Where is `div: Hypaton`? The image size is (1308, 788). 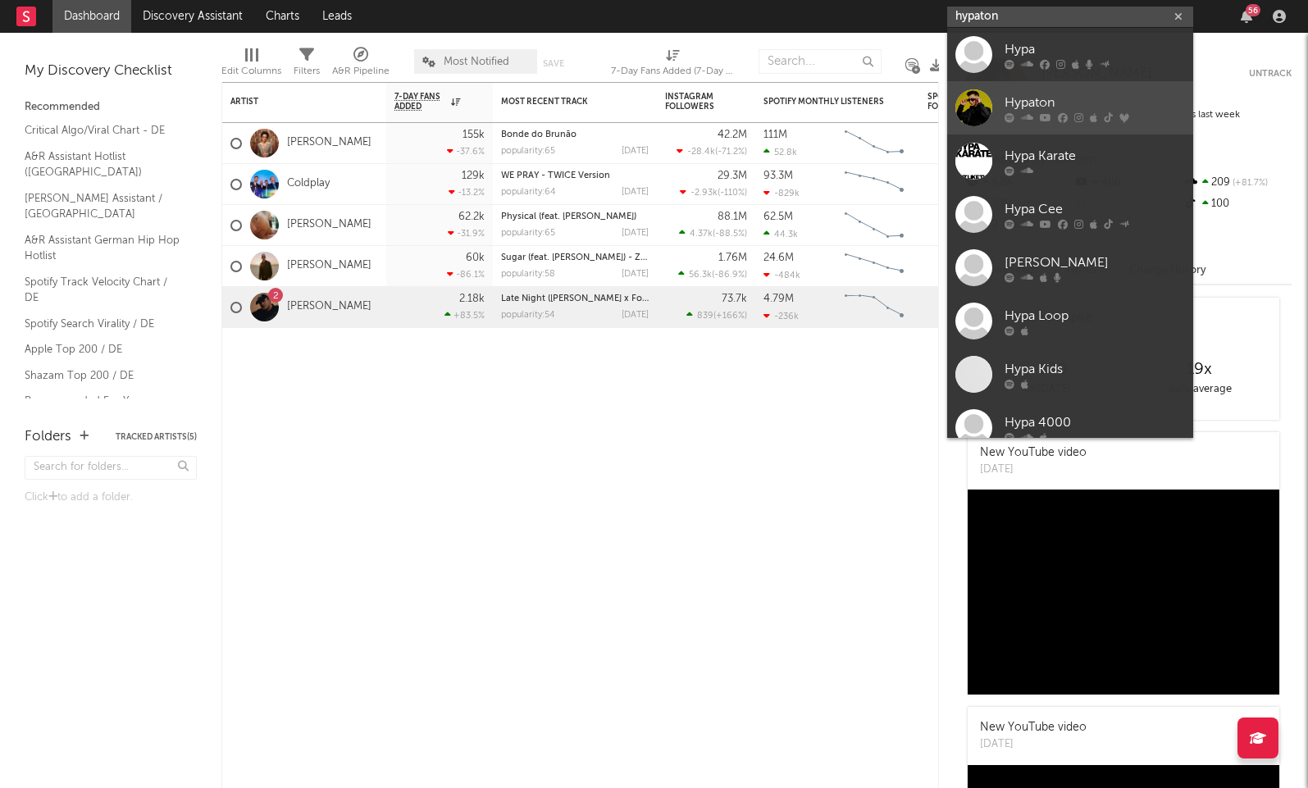 div: Hypaton is located at coordinates (1095, 103).